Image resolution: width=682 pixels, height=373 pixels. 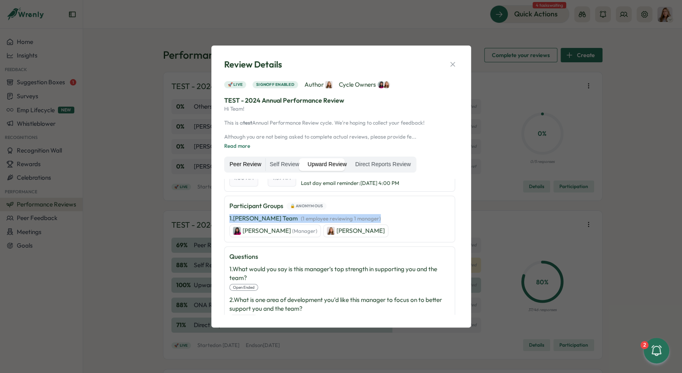 I want to click on button: Read more, so click(x=237, y=146).